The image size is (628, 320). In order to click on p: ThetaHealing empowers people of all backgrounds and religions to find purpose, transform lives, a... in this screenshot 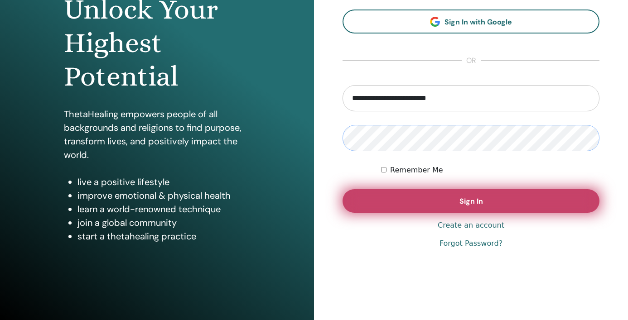, I will do `click(157, 134)`.